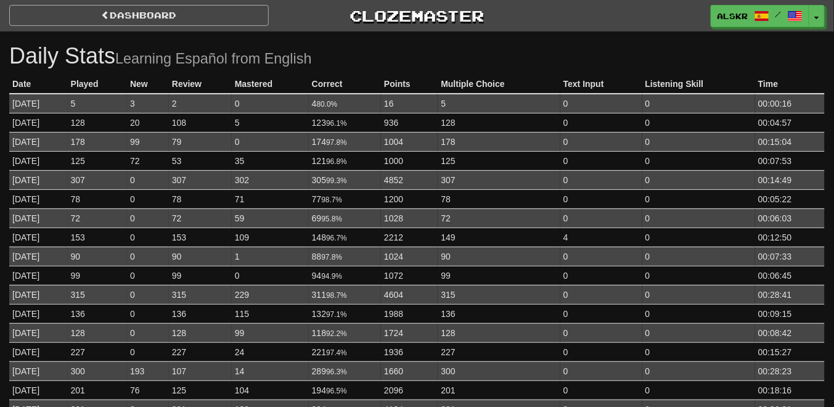 Image resolution: width=834 pixels, height=407 pixels. Describe the element at coordinates (200, 84) in the screenshot. I see `th: Review` at that location.